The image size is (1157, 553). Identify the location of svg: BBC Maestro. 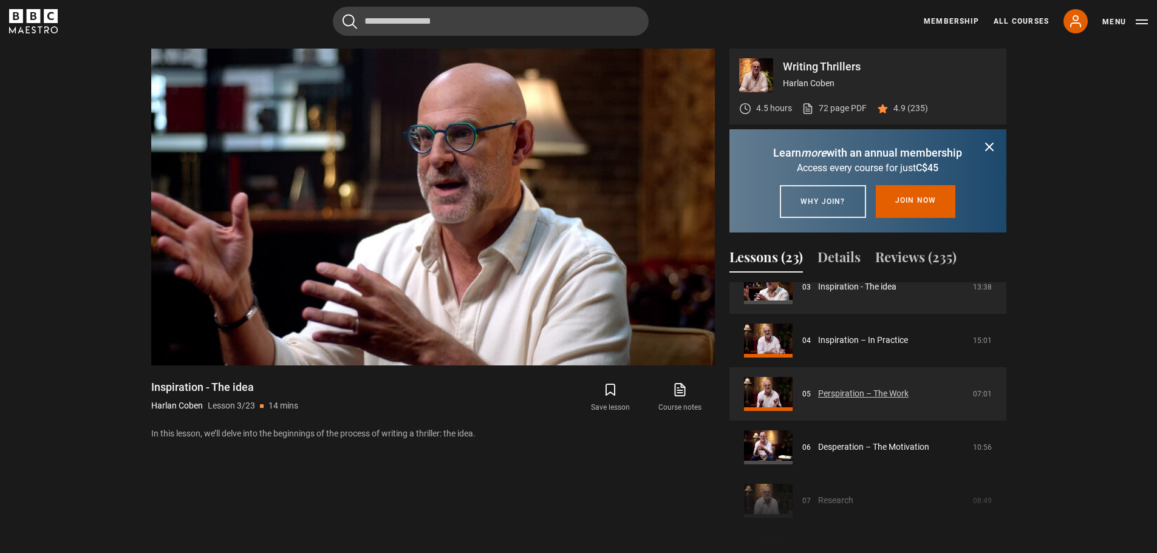
(33, 21).